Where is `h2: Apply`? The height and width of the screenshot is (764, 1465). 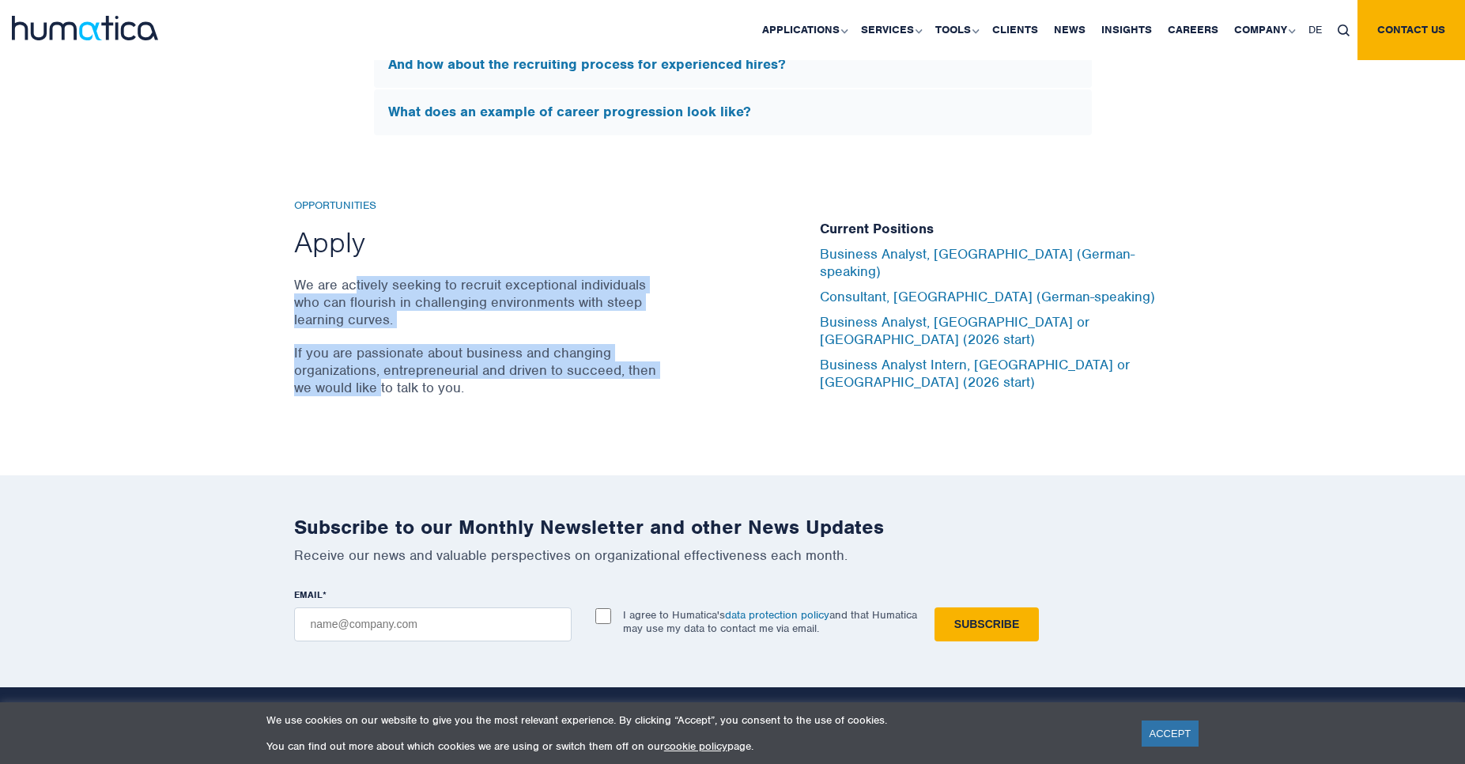 h2: Apply is located at coordinates (477, 242).